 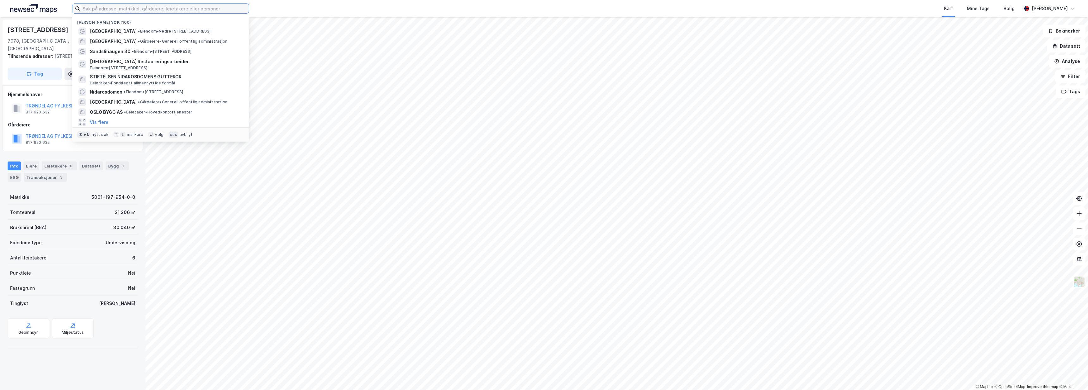 I want to click on div: avbryt, so click(x=186, y=135).